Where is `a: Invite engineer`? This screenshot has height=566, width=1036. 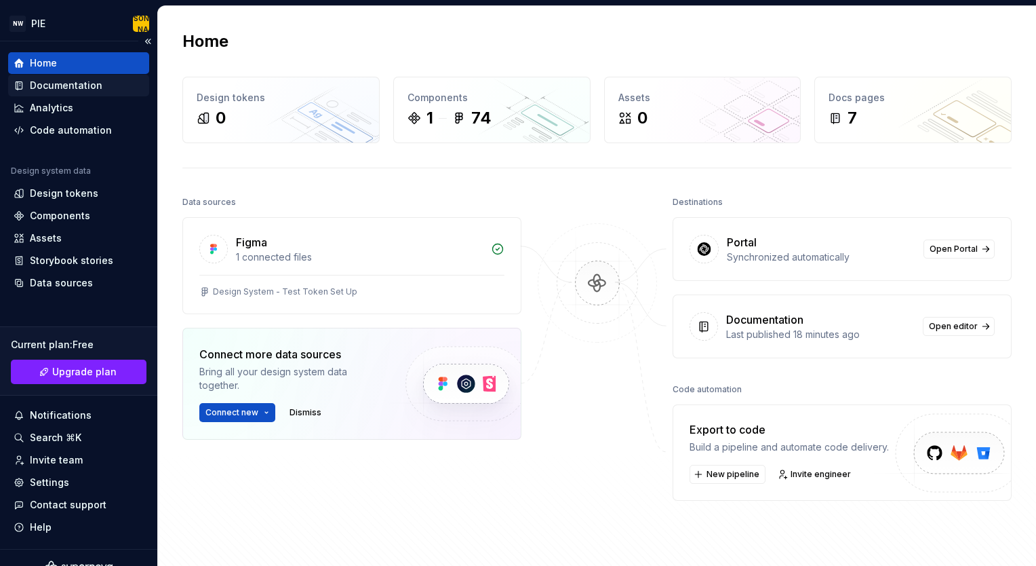 a: Invite engineer is located at coordinates (815, 474).